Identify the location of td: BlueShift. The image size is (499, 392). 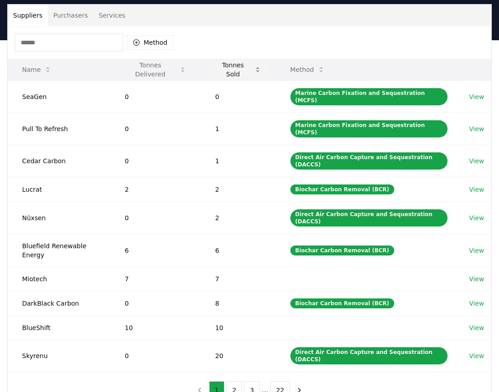
(59, 327).